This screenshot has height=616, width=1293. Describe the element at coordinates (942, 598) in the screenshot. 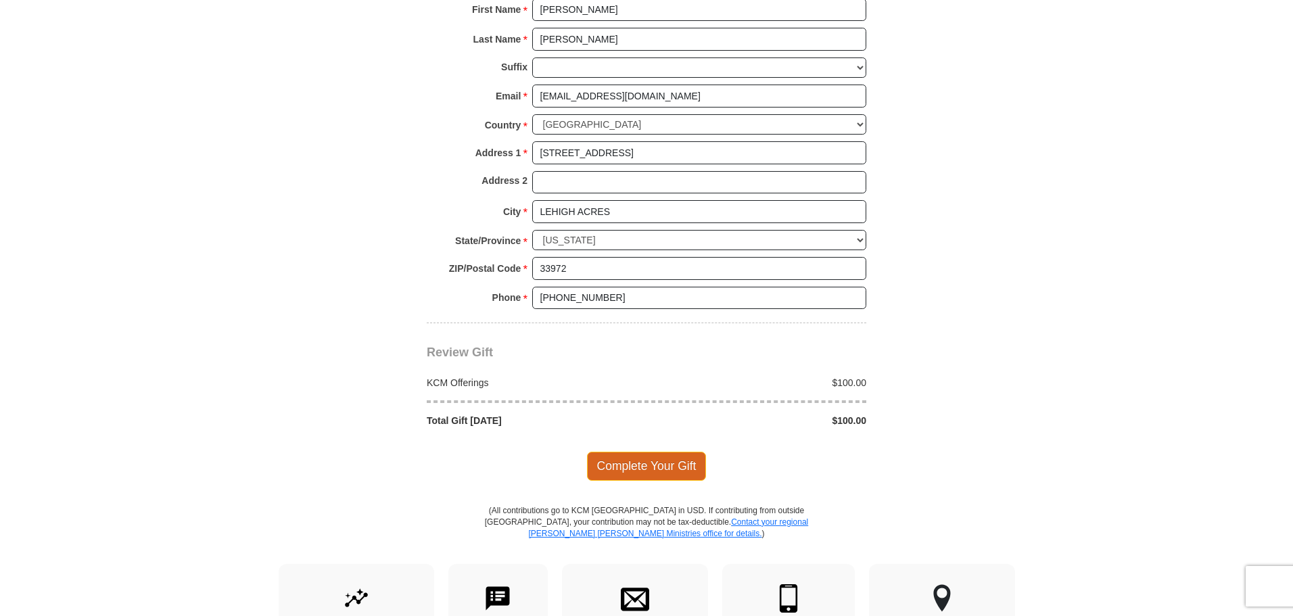

I see `img: other-region` at that location.